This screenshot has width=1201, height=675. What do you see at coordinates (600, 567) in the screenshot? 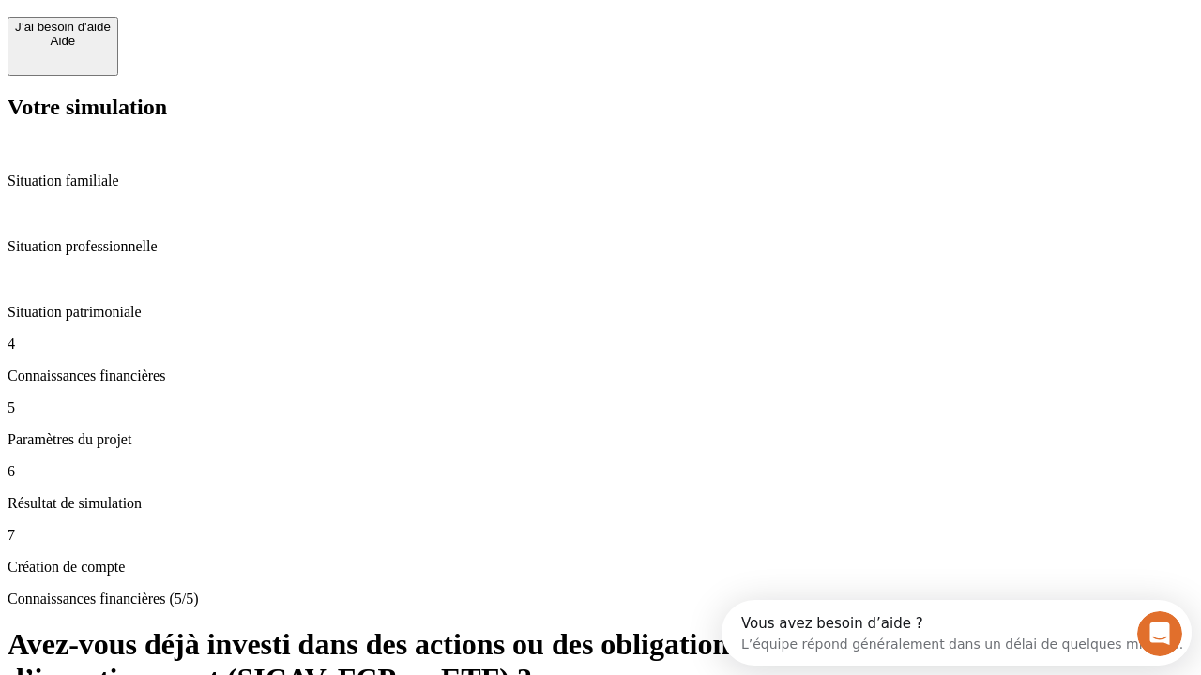
I see `p: Création de compte` at bounding box center [600, 567].